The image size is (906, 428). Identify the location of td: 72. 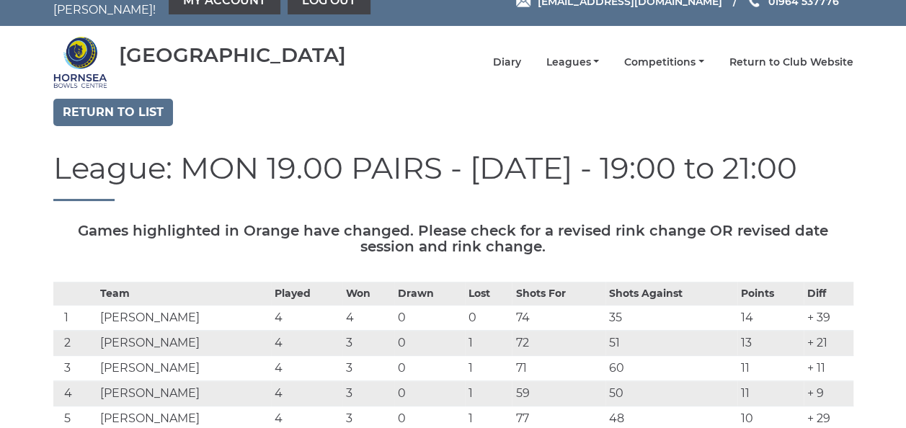
(558, 343).